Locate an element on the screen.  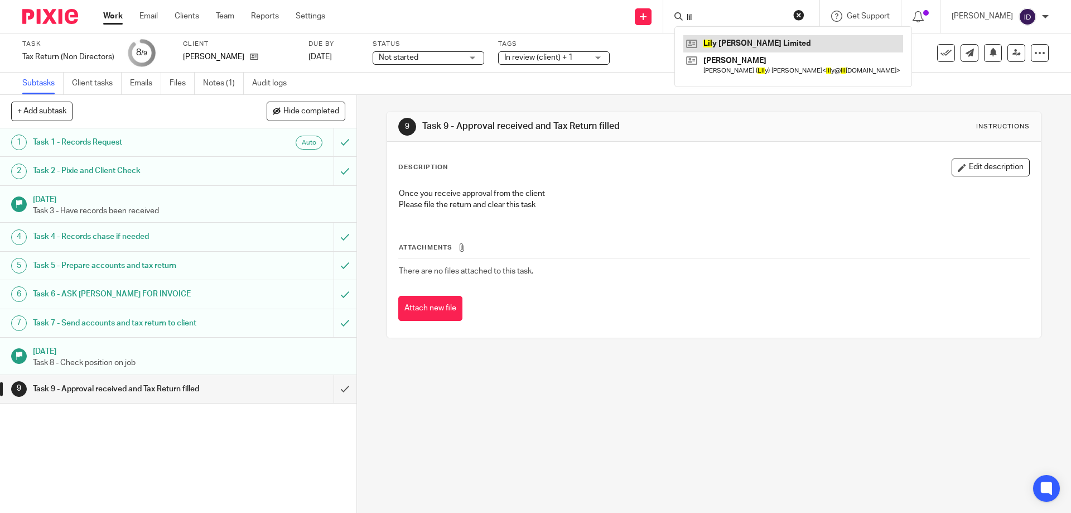
a: Notes (1) is located at coordinates (223, 83).